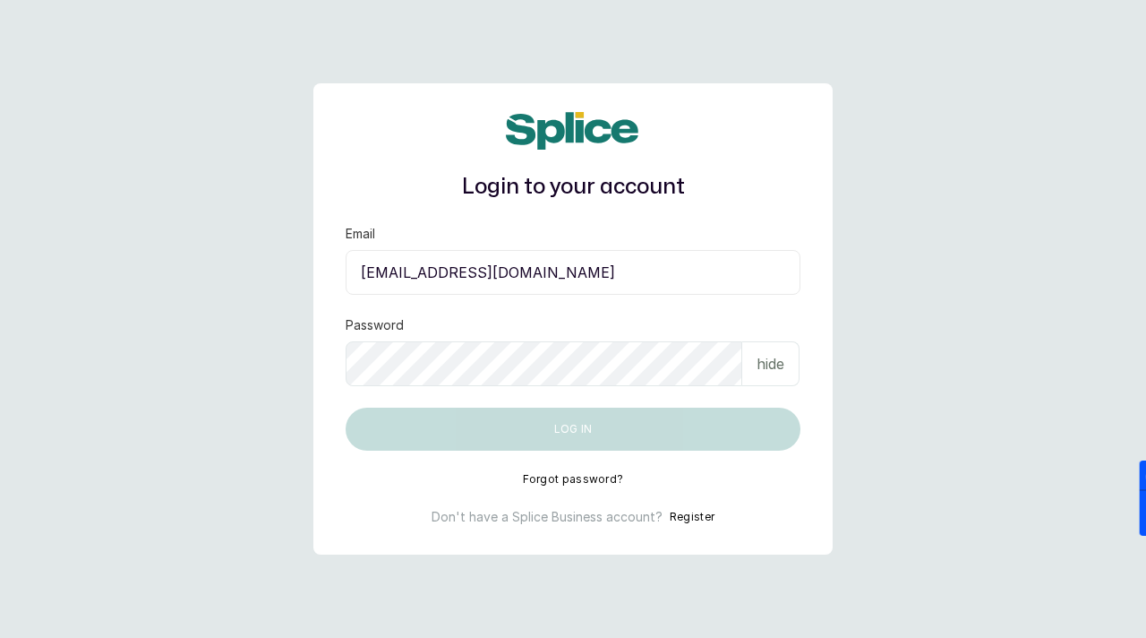 This screenshot has height=638, width=1146. I want to click on label: Password, so click(374, 325).